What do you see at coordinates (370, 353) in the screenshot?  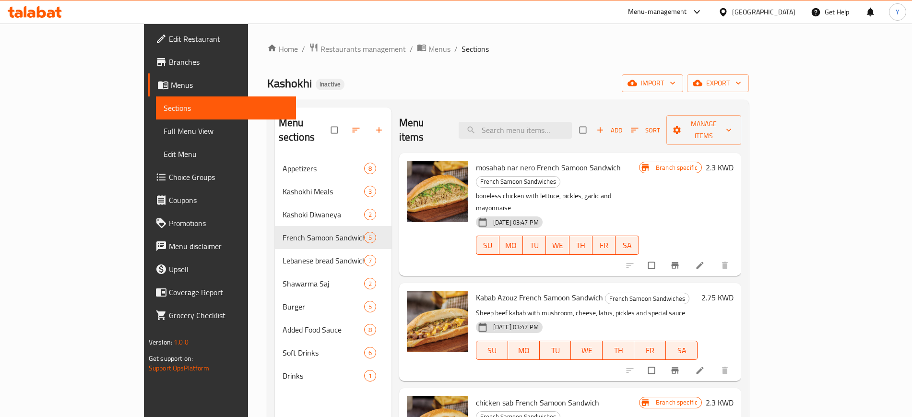 I see `span: 6` at bounding box center [370, 353].